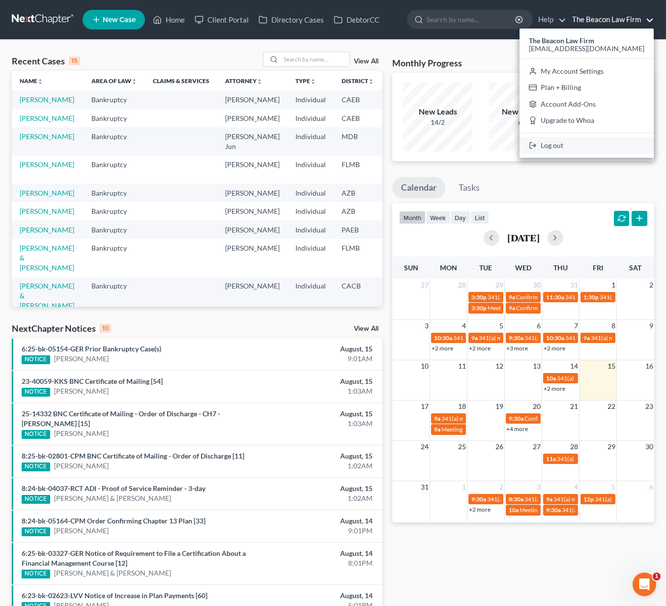  What do you see at coordinates (462, 285) in the screenshot?
I see `span: 28` at bounding box center [462, 285].